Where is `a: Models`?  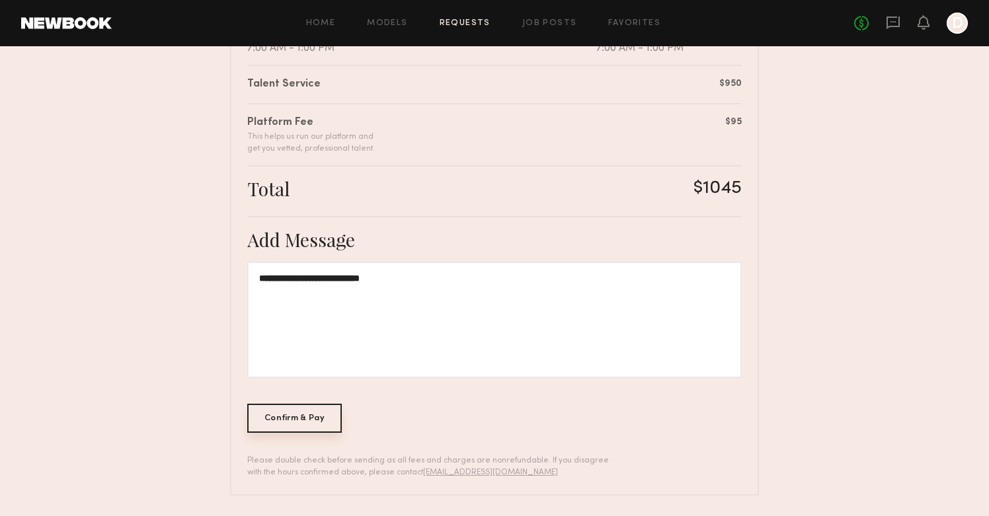 a: Models is located at coordinates (387, 23).